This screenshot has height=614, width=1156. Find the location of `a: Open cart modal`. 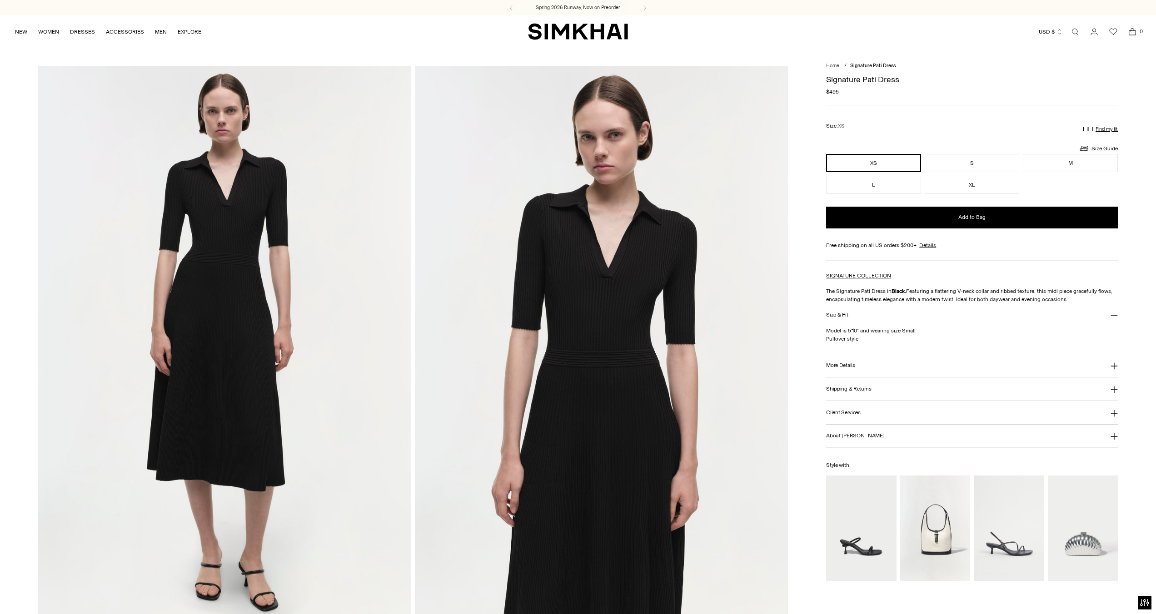

a: Open cart modal is located at coordinates (1133, 32).